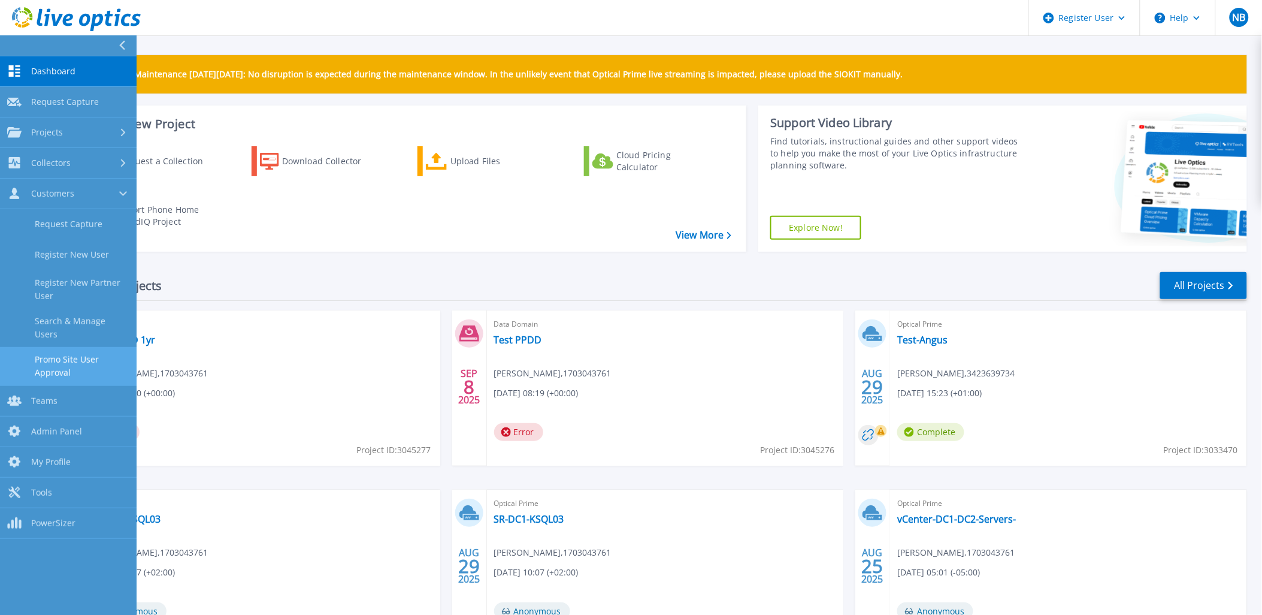  What do you see at coordinates (650, 161) in the screenshot?
I see `a: Cloud Pricing Calculator` at bounding box center [650, 161].